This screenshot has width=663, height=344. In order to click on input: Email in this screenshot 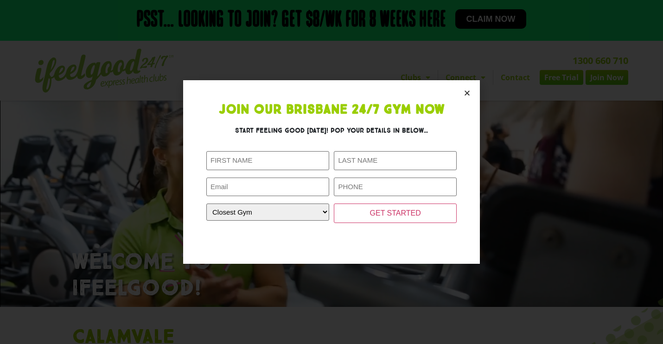, I will do `click(268, 187)`.